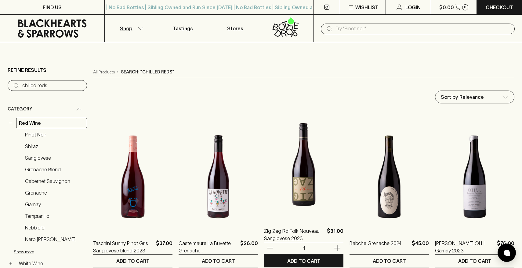 This screenshot has width=522, height=268. Describe the element at coordinates (55, 227) in the screenshot. I see `a: Nebbiolo` at that location.